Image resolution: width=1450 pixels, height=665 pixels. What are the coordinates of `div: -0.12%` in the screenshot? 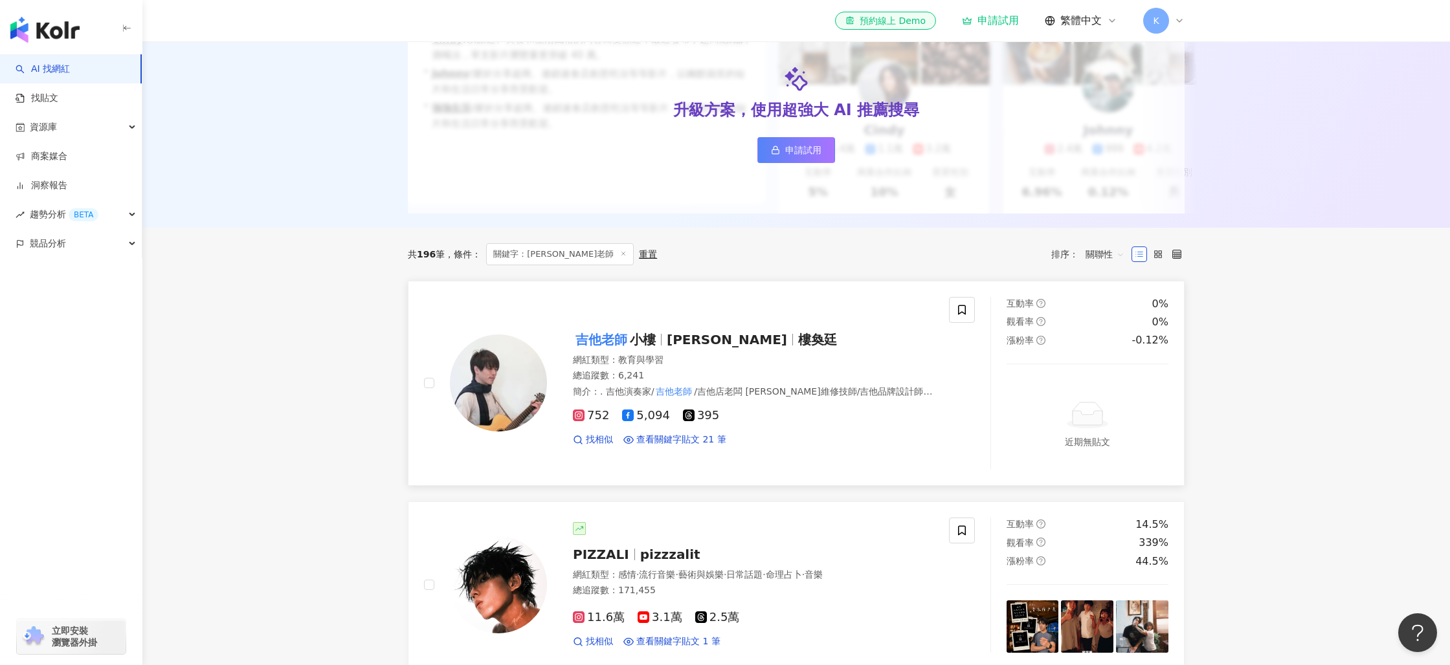 It's located at (1149, 340).